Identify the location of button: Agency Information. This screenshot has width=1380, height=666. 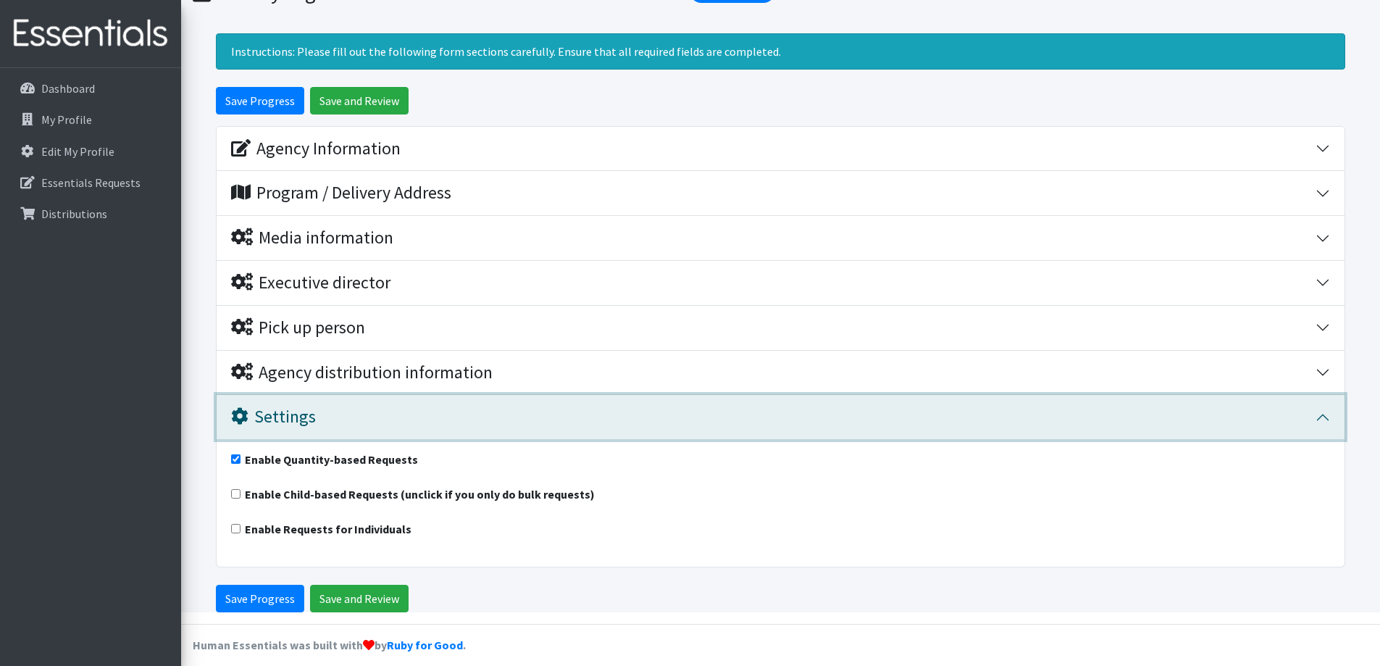
(780, 148).